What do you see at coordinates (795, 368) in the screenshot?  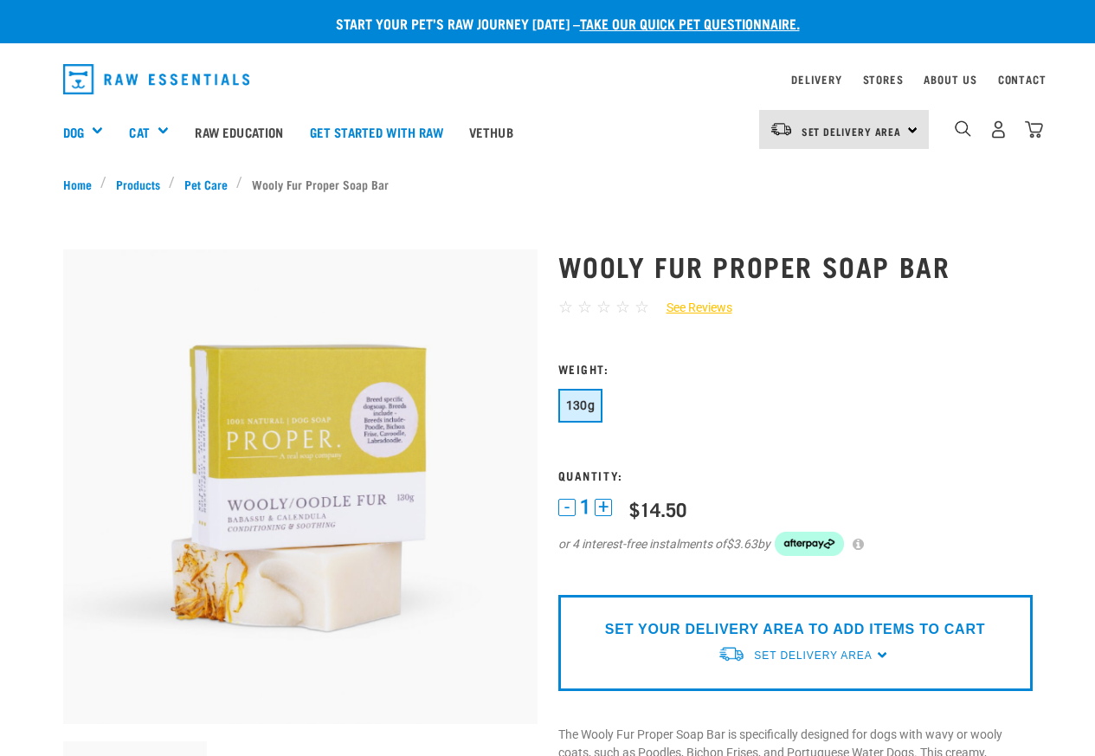 I see `h3: Weight:` at bounding box center [795, 368].